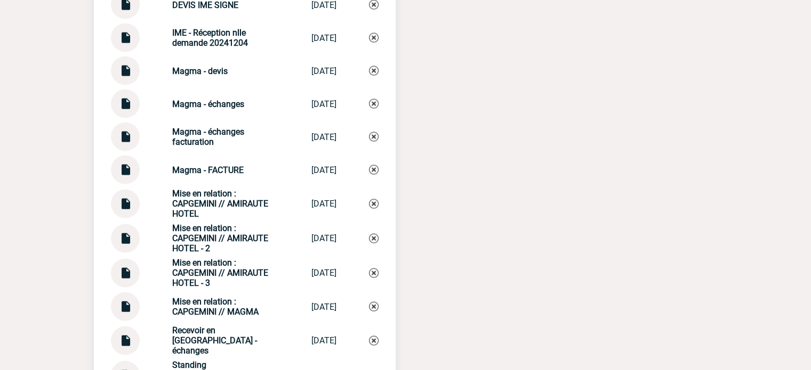 The image size is (811, 370). I want to click on strong: Mise en relation : CAPGEMINI // AMIRAUTE HOTEL - 2, so click(220, 238).